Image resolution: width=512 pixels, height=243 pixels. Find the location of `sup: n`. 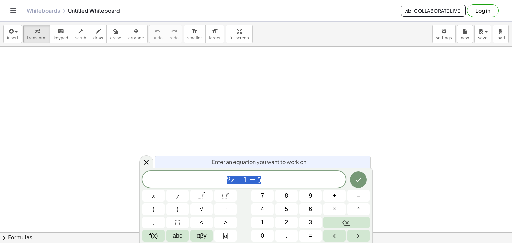

sup: n is located at coordinates (228, 194).